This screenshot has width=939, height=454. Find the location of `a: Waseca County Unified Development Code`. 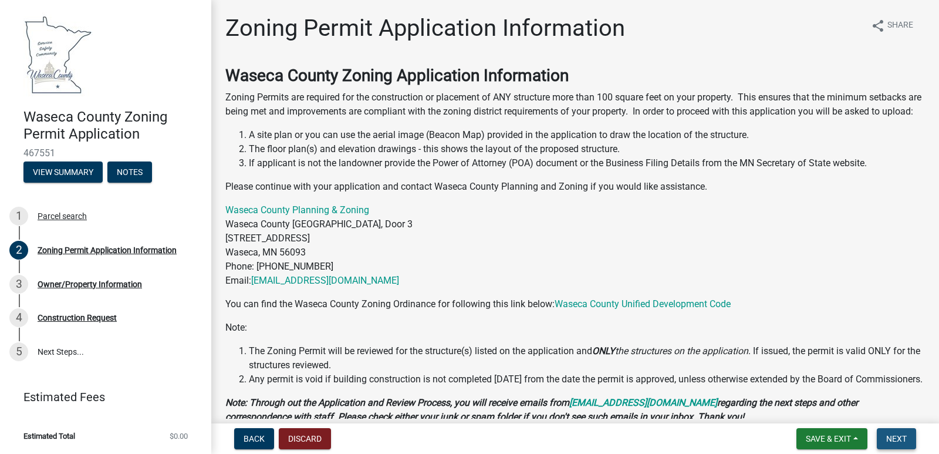

a: Waseca County Unified Development Code is located at coordinates (642, 303).